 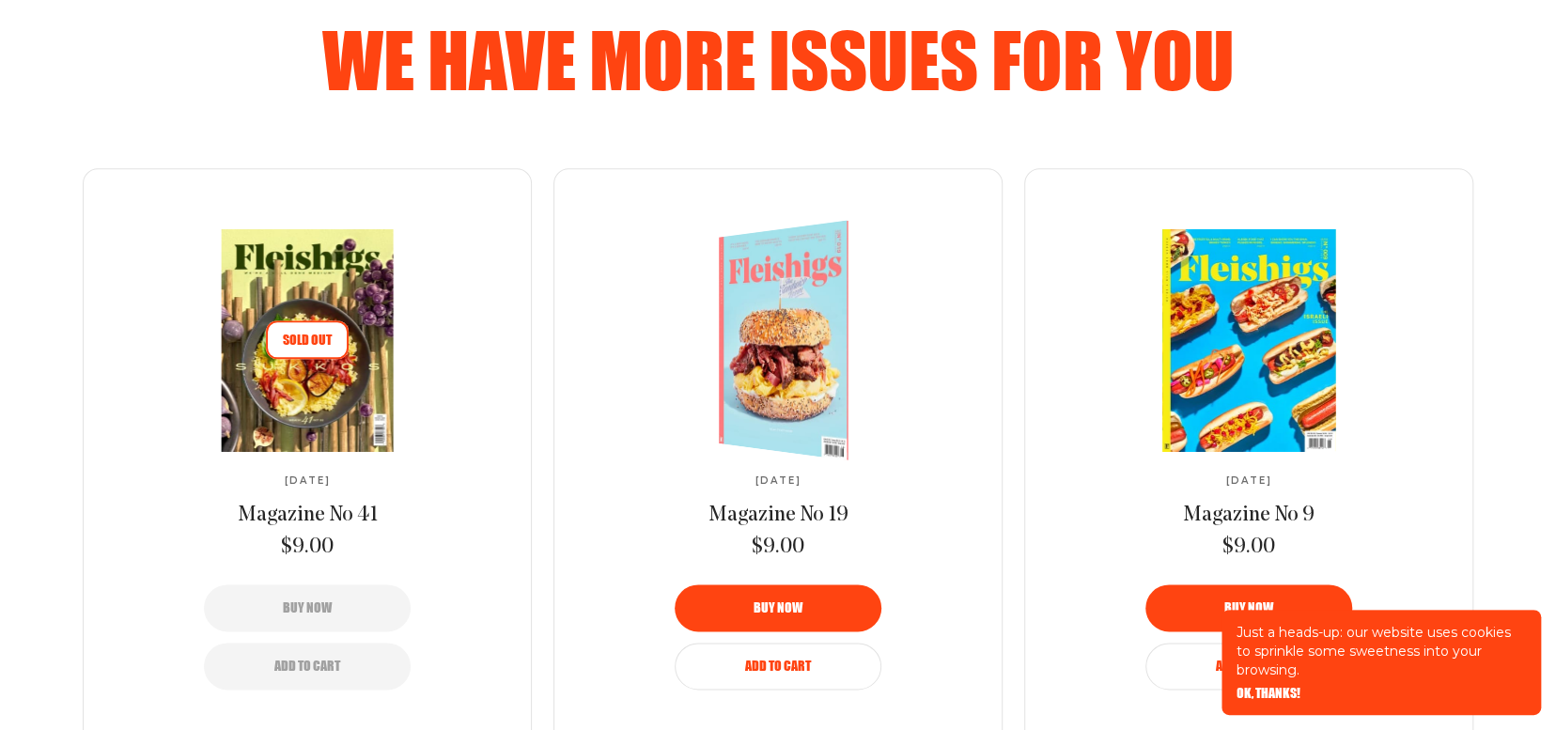 What do you see at coordinates (778, 59) in the screenshot?
I see `h2: We Have More Issues For You` at bounding box center [778, 59].